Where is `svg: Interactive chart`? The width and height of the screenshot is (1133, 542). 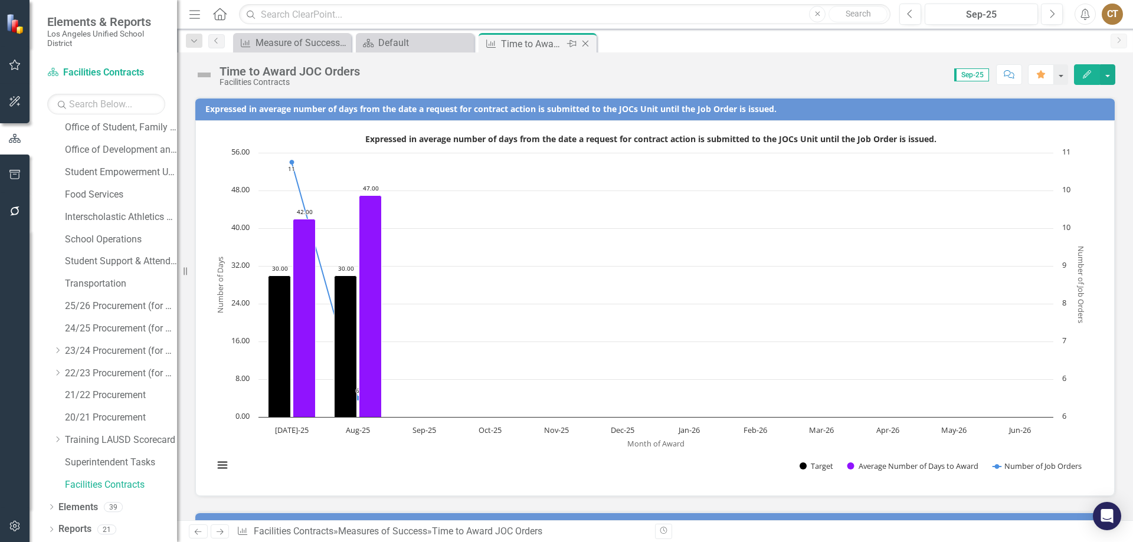
svg: Interactive chart is located at coordinates (651, 307).